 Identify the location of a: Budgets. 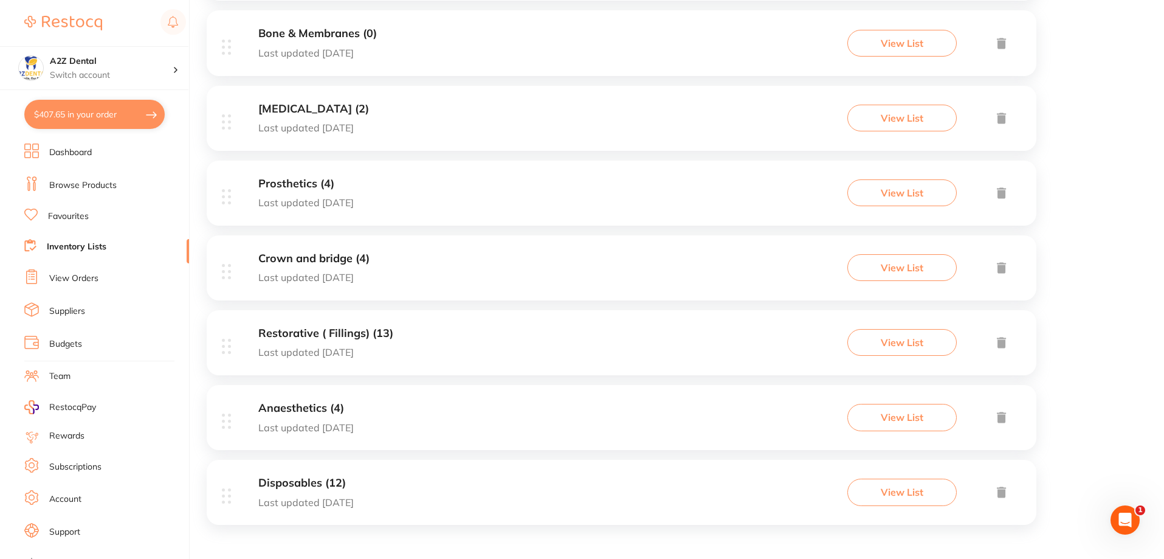
(66, 344).